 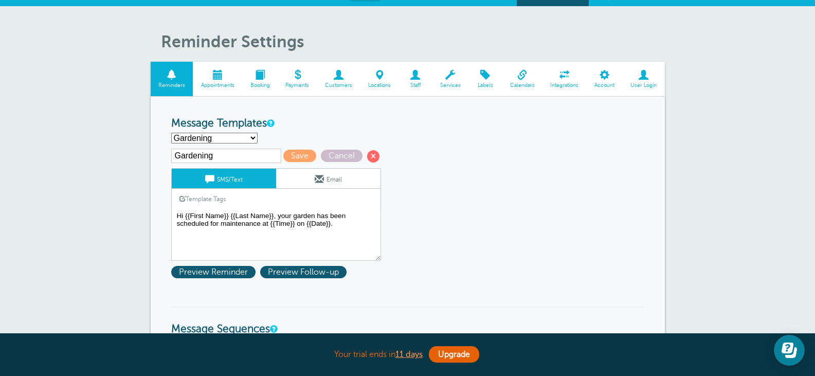 What do you see at coordinates (260, 79) in the screenshot?
I see `a: Booking` at bounding box center [260, 79].